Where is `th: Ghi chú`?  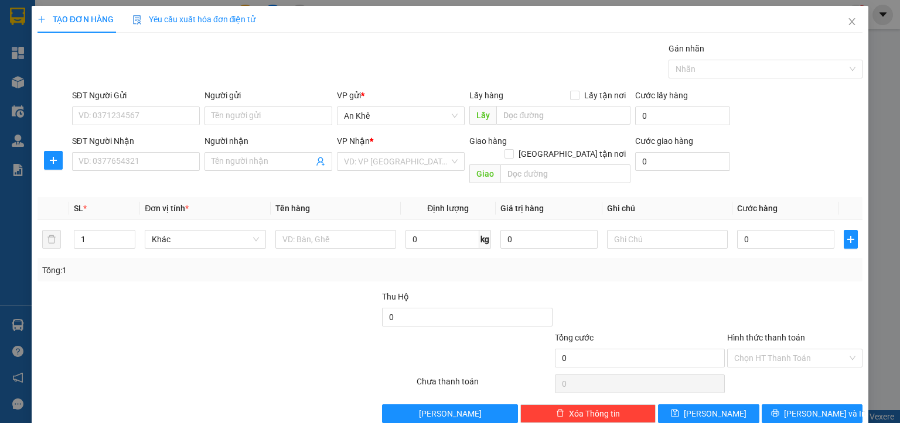
th: Ghi chú is located at coordinates (667, 209).